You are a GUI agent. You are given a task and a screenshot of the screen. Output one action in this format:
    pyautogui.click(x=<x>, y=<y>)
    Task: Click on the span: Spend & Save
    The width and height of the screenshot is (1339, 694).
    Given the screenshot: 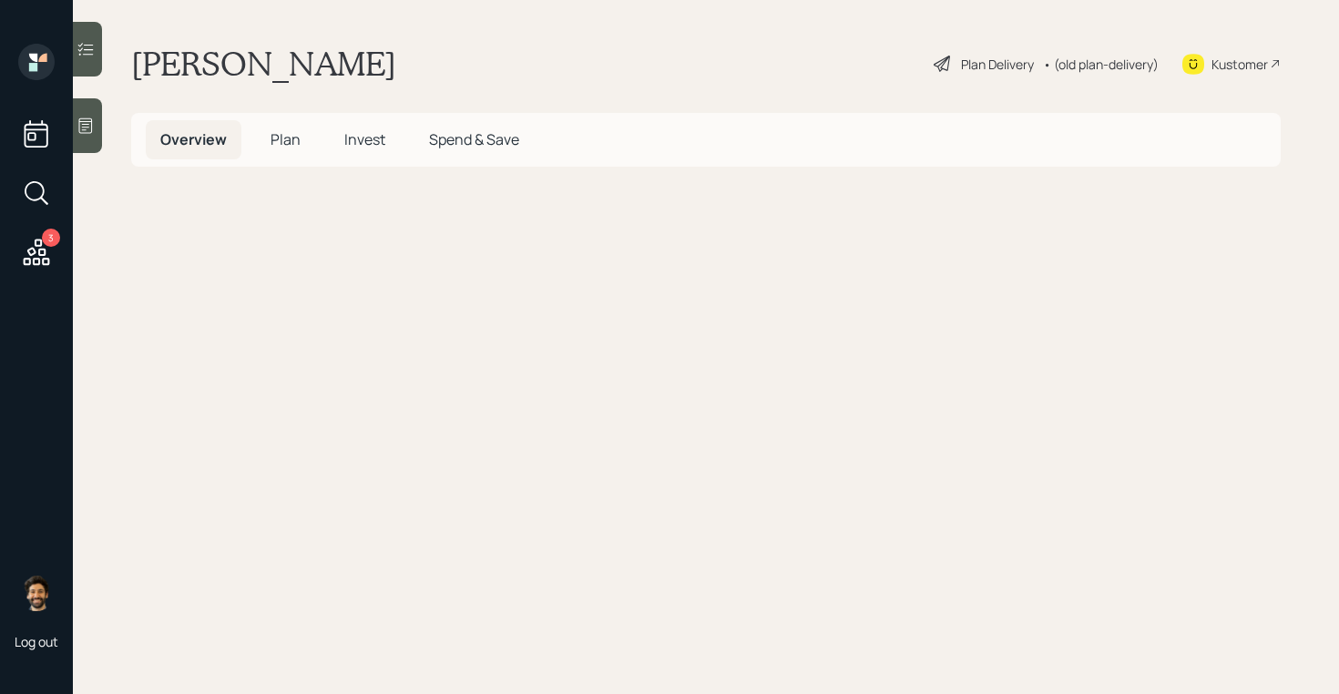 What is the action you would take?
    pyautogui.click(x=474, y=139)
    